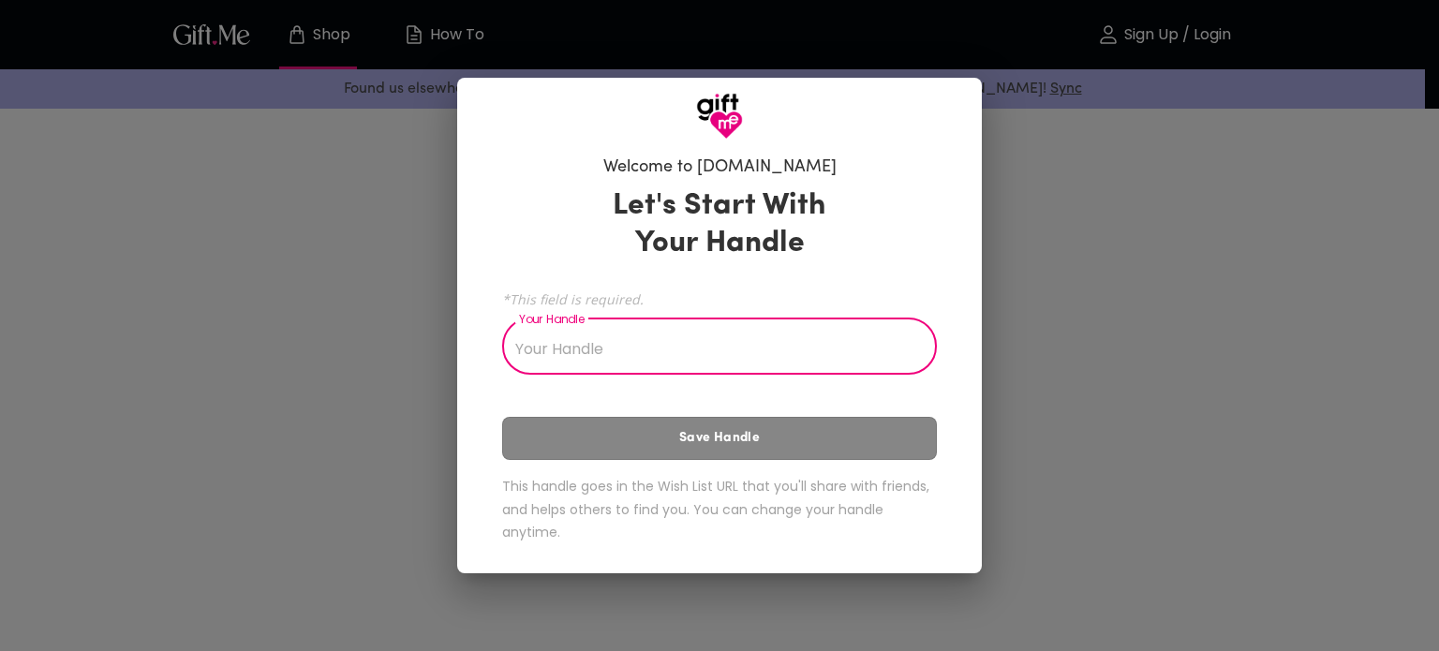  What do you see at coordinates (720, 299) in the screenshot?
I see `span: *This field is required.` at bounding box center [720, 299].